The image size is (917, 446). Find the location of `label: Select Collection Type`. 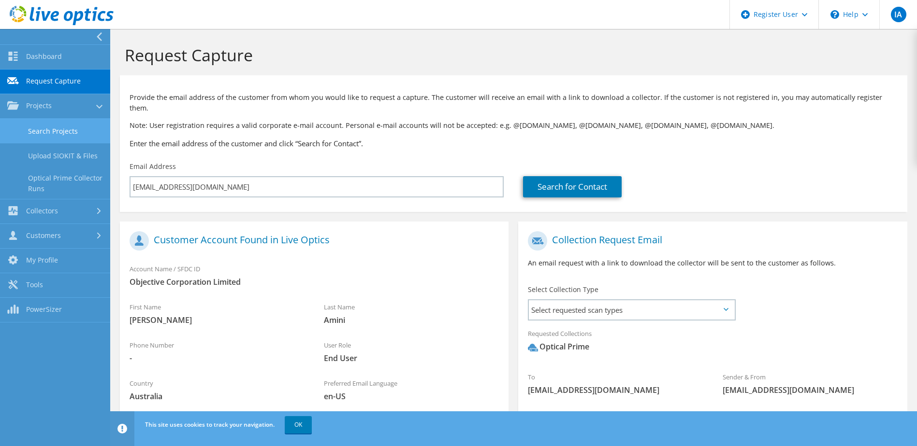

label: Select Collection Type is located at coordinates (563, 290).